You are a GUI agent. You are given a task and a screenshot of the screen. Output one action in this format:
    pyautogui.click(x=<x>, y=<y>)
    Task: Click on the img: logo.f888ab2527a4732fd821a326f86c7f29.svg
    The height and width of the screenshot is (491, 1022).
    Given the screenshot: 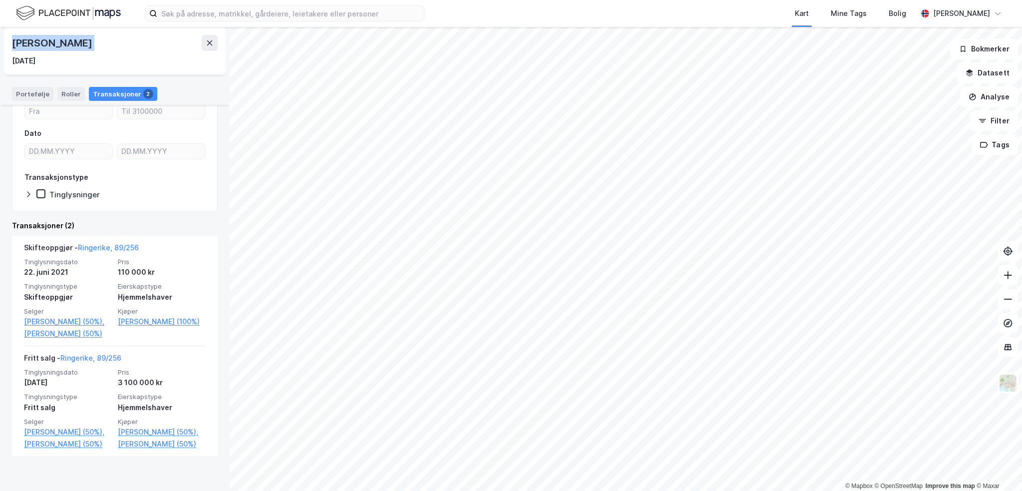 What is the action you would take?
    pyautogui.click(x=68, y=13)
    